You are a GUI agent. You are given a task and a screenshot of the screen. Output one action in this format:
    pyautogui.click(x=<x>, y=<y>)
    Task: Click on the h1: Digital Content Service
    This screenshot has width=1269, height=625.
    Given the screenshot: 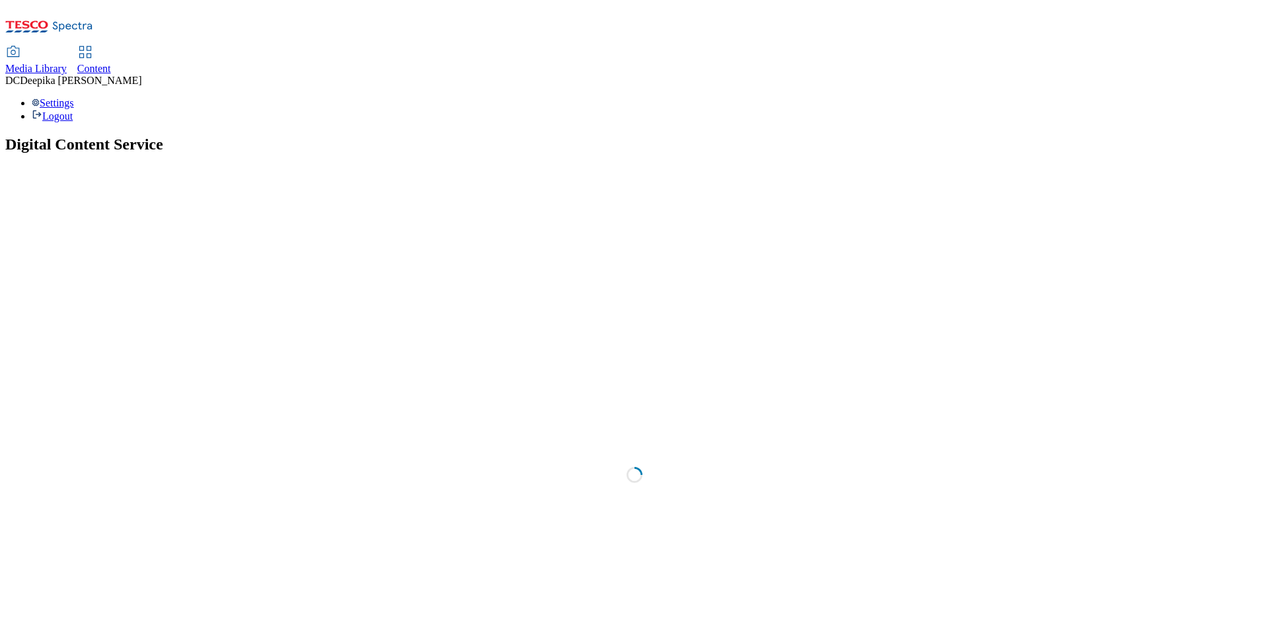 What is the action you would take?
    pyautogui.click(x=634, y=144)
    